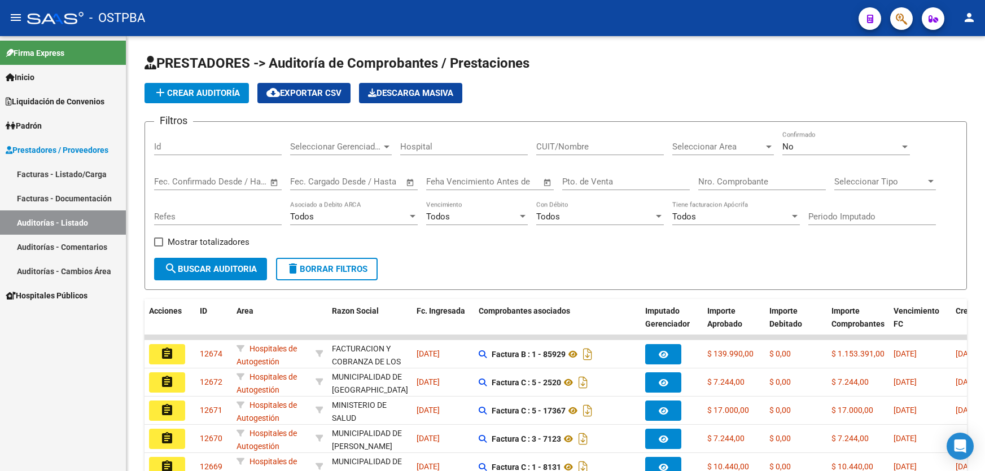  What do you see at coordinates (880, 182) in the screenshot?
I see `span: Seleccionar Tipo` at bounding box center [880, 182].